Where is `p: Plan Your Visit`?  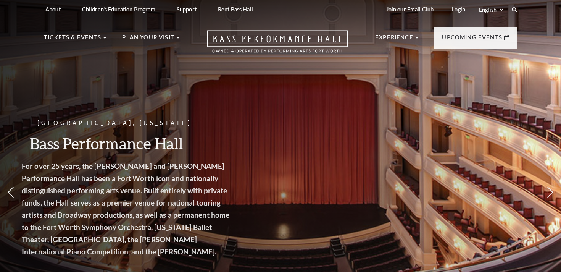
p: Plan Your Visit is located at coordinates (148, 40).